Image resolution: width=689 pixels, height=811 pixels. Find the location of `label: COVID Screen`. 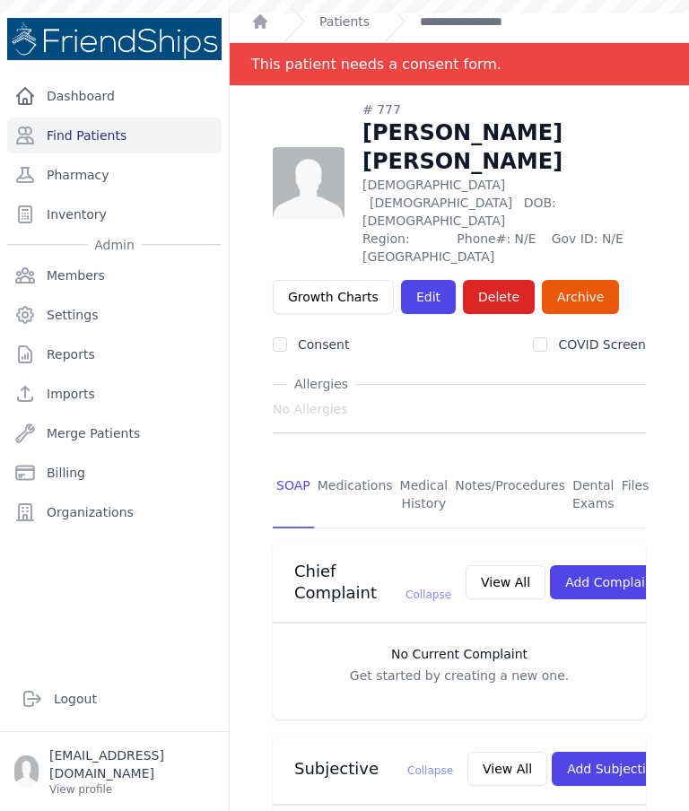

label: COVID Screen is located at coordinates (602, 344).